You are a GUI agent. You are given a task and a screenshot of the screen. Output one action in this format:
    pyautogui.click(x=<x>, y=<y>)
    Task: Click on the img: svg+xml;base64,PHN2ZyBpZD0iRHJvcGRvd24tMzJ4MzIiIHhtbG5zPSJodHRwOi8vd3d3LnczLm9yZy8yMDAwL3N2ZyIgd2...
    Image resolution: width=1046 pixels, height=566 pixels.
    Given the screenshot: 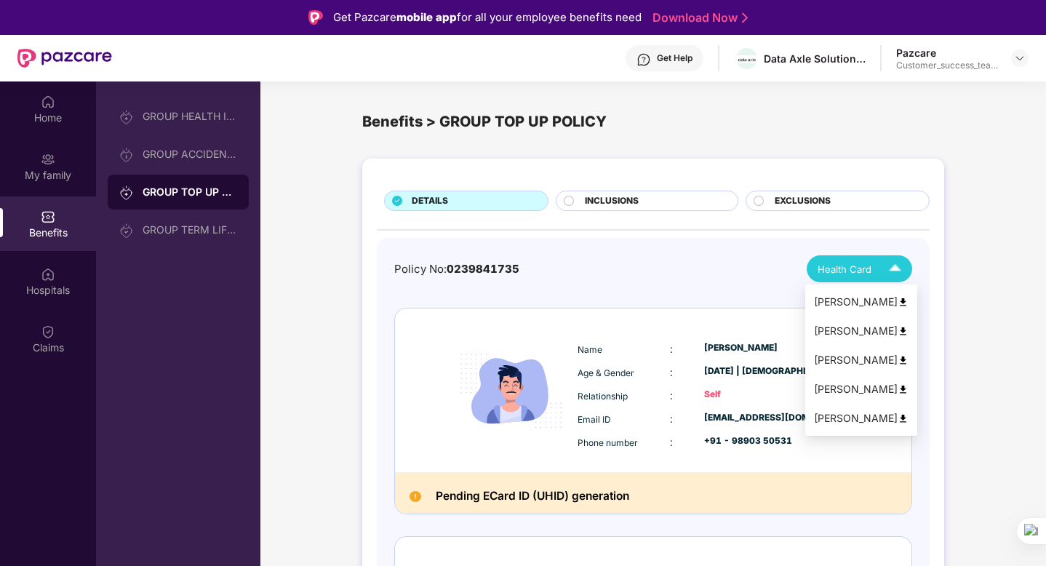 What is the action you would take?
    pyautogui.click(x=1020, y=58)
    